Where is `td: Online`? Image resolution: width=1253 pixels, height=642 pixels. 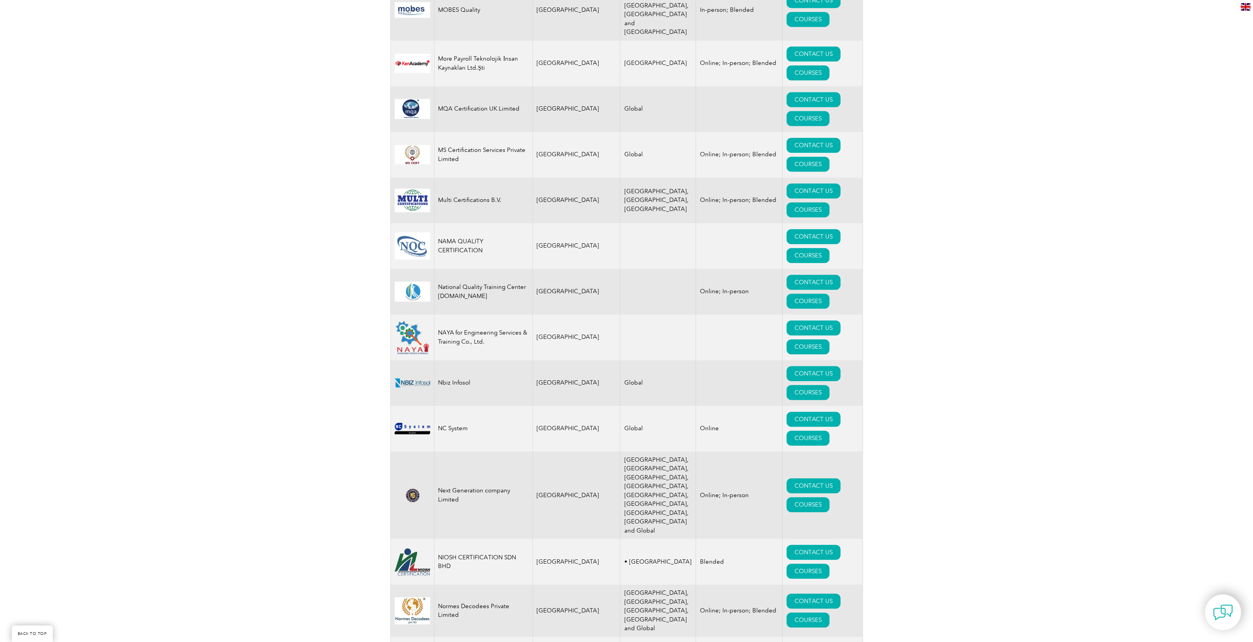 td: Online is located at coordinates (739, 429).